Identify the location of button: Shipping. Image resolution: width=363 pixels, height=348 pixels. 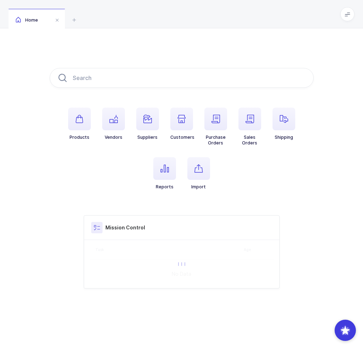
(284, 124).